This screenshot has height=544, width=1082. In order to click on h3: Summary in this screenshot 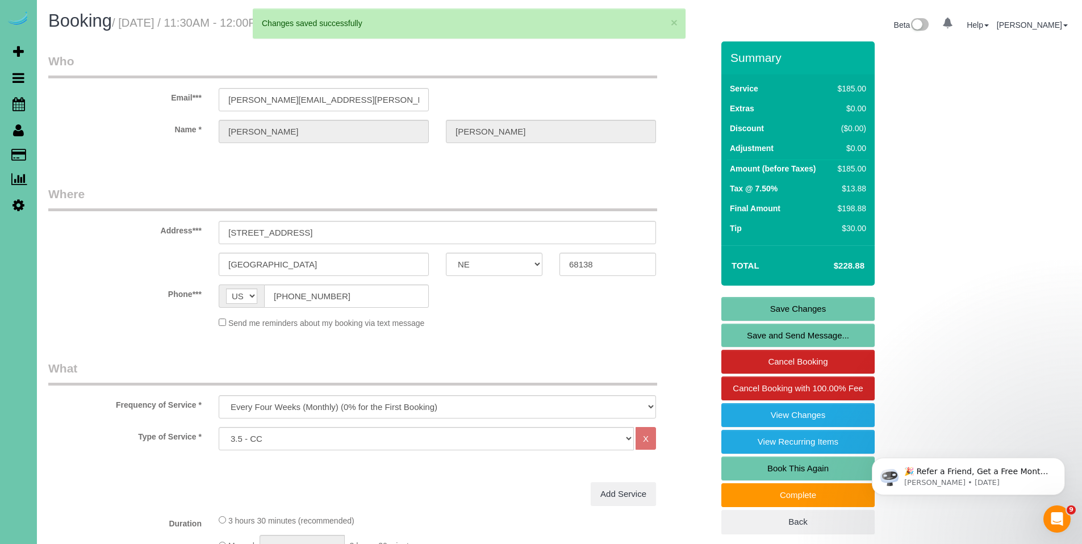, I will do `click(800, 57)`.